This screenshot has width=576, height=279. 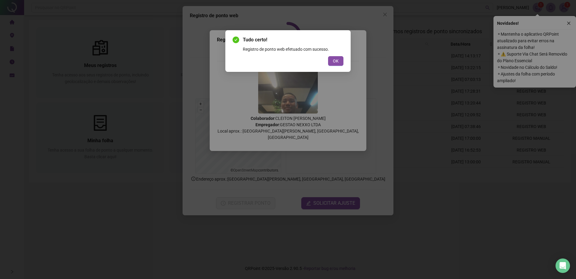 What do you see at coordinates (336, 61) in the screenshot?
I see `span: OK` at bounding box center [336, 61].